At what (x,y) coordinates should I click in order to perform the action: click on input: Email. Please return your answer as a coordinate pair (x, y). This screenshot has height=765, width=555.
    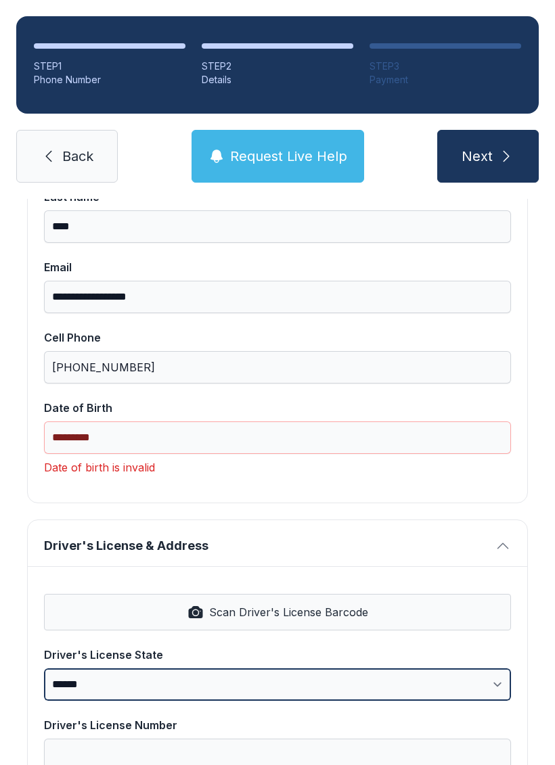
    Looking at the image, I should click on (277, 297).